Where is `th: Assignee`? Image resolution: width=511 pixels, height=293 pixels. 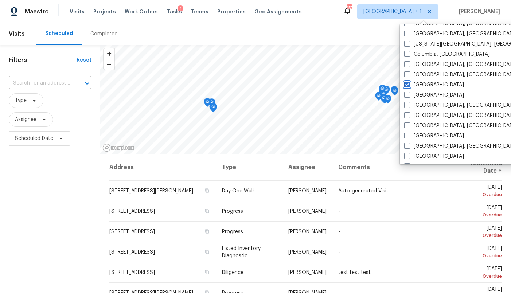
th: Assignee is located at coordinates (307, 167).